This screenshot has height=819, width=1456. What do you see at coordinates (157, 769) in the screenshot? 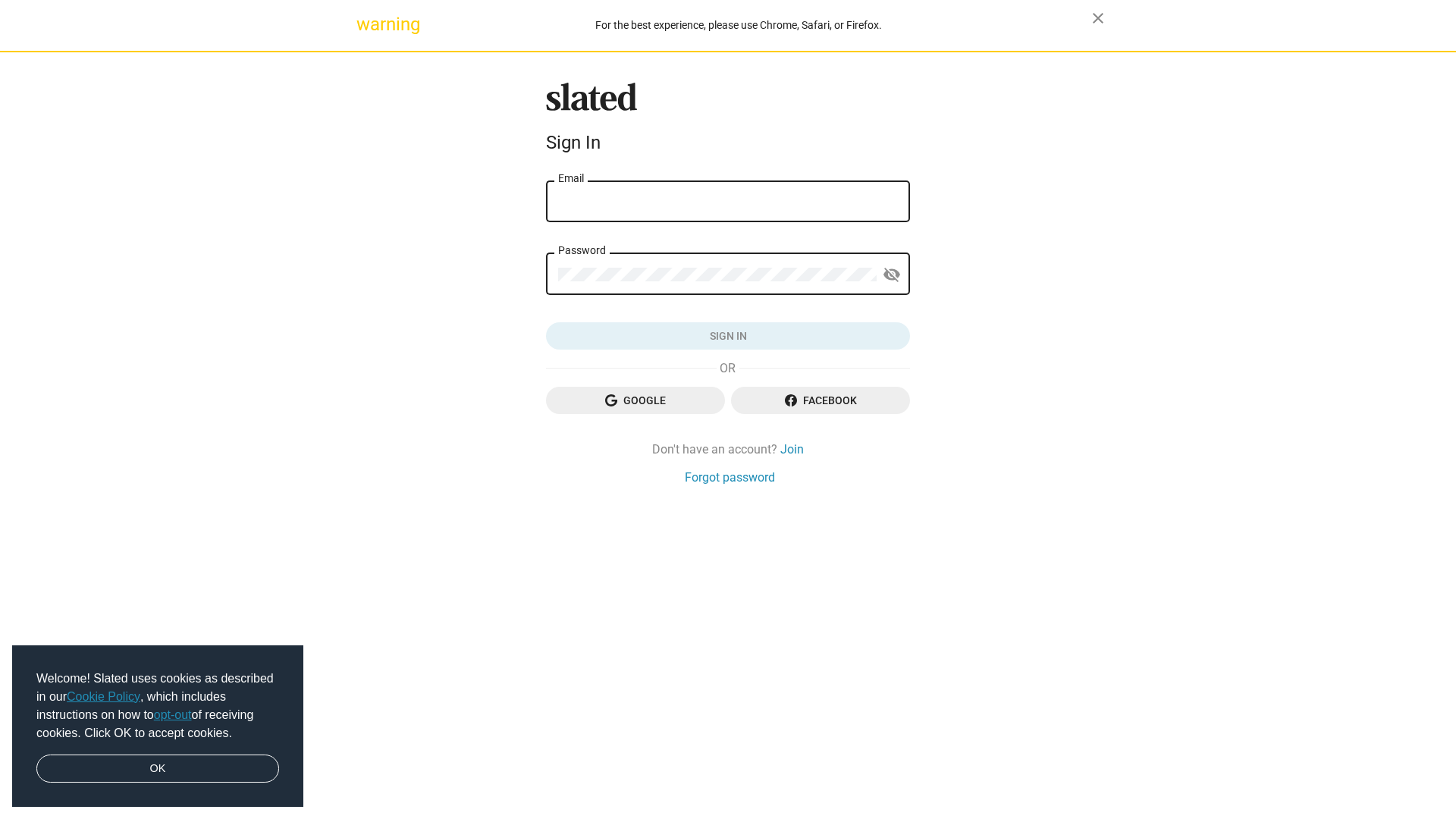
I see `a: dismiss cookie message` at bounding box center [157, 769].